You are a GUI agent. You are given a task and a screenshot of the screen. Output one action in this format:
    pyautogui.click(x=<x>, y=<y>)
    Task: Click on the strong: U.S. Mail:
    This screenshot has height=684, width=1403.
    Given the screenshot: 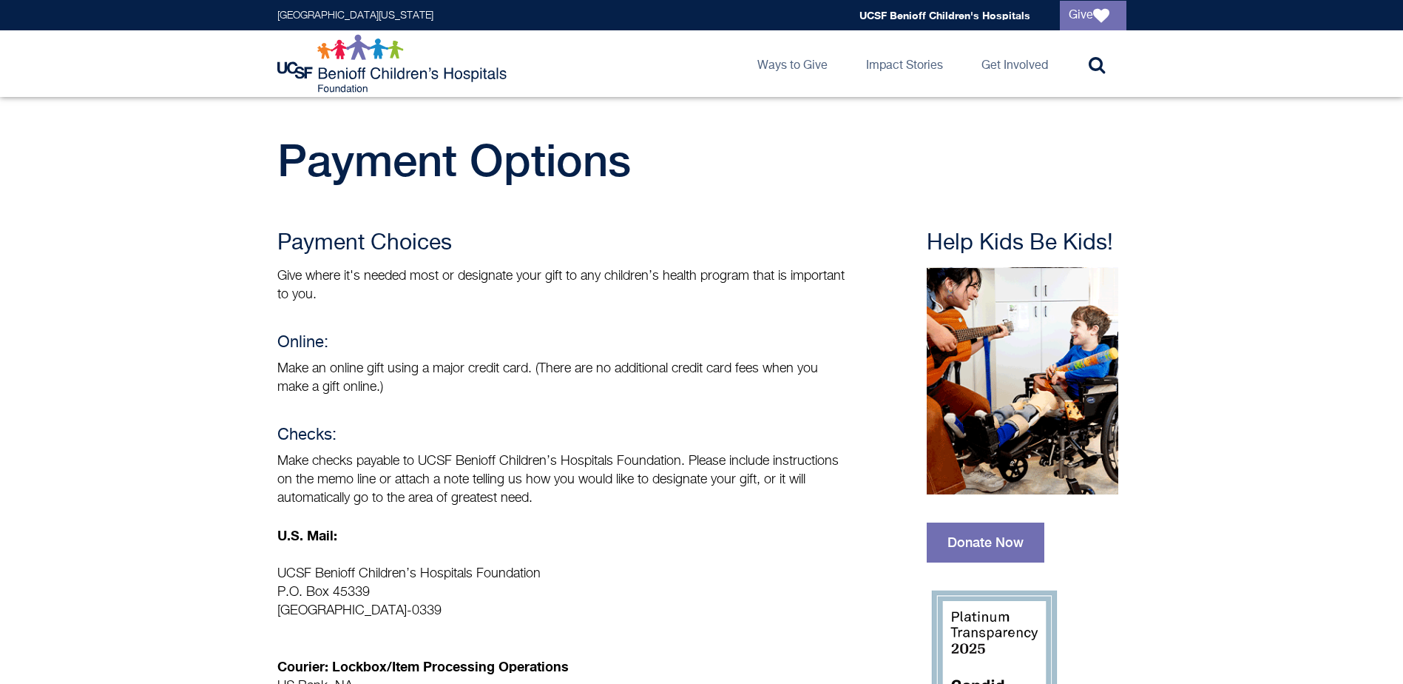 What is the action you would take?
    pyautogui.click(x=307, y=535)
    